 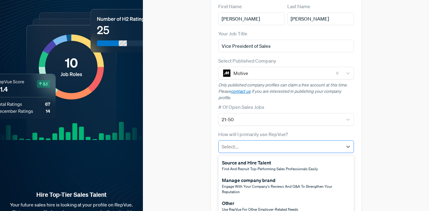 What do you see at coordinates (299, 6) in the screenshot?
I see `label: Last Name` at bounding box center [299, 6].